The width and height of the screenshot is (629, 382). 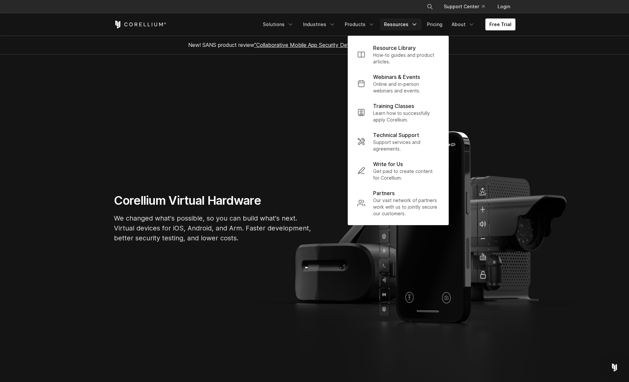 What do you see at coordinates (394, 106) in the screenshot?
I see `p: Training Classes` at bounding box center [394, 106].